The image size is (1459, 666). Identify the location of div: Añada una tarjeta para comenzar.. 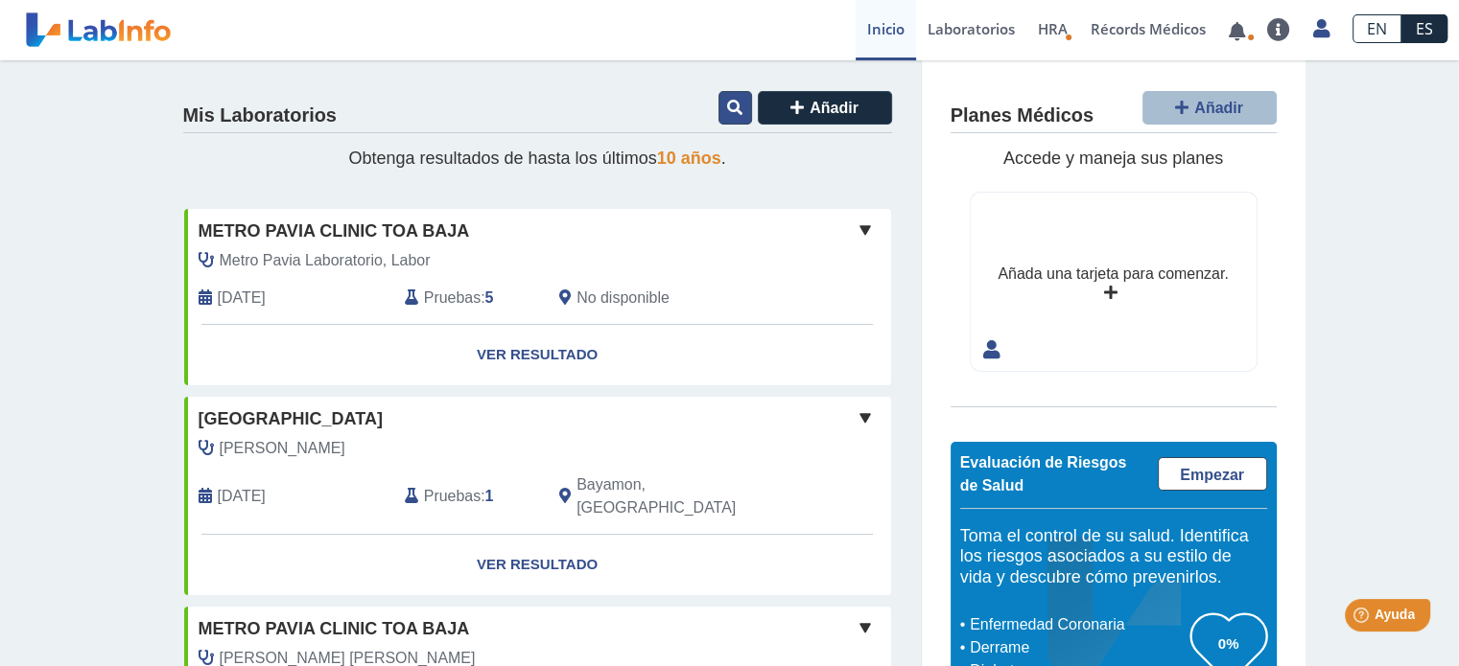
(1112, 274).